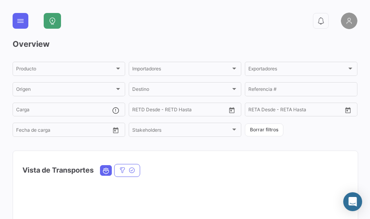  What do you see at coordinates (264, 130) in the screenshot?
I see `button: Borrar filtros` at bounding box center [264, 130].